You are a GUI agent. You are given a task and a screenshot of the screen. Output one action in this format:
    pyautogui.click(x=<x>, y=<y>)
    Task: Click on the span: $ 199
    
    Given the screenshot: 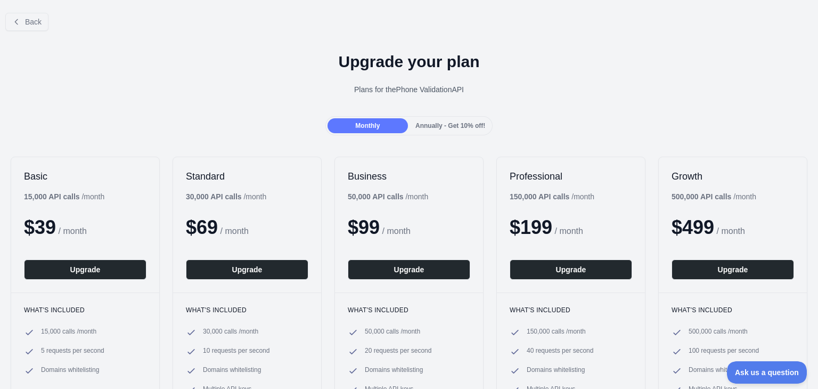 What is the action you would take?
    pyautogui.click(x=531, y=227)
    